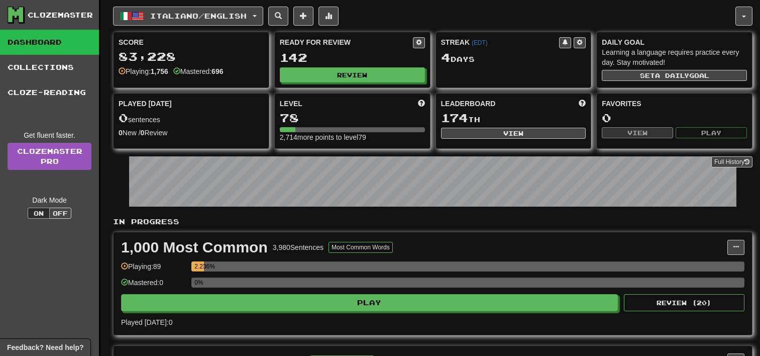 The image size is (760, 356). What do you see at coordinates (674, 57) in the screenshot?
I see `div: Learning a language requires practice every day. Stay motivated!` at bounding box center [674, 57].